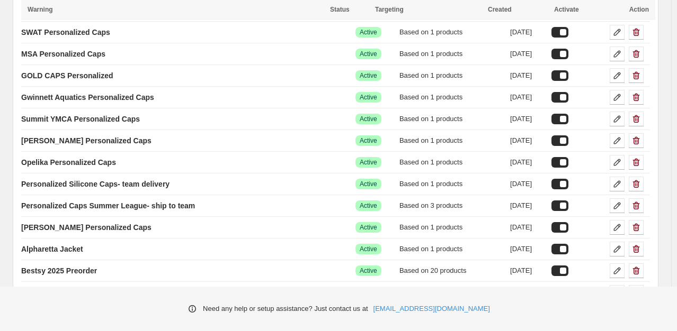 Image resolution: width=677 pixels, height=331 pixels. Describe the element at coordinates (66, 32) in the screenshot. I see `a: SWAT Personalized Caps` at that location.